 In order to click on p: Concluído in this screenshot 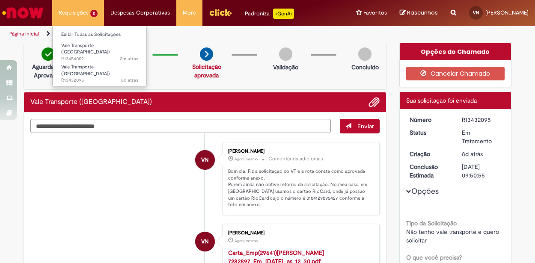, I will do `click(365, 67)`.